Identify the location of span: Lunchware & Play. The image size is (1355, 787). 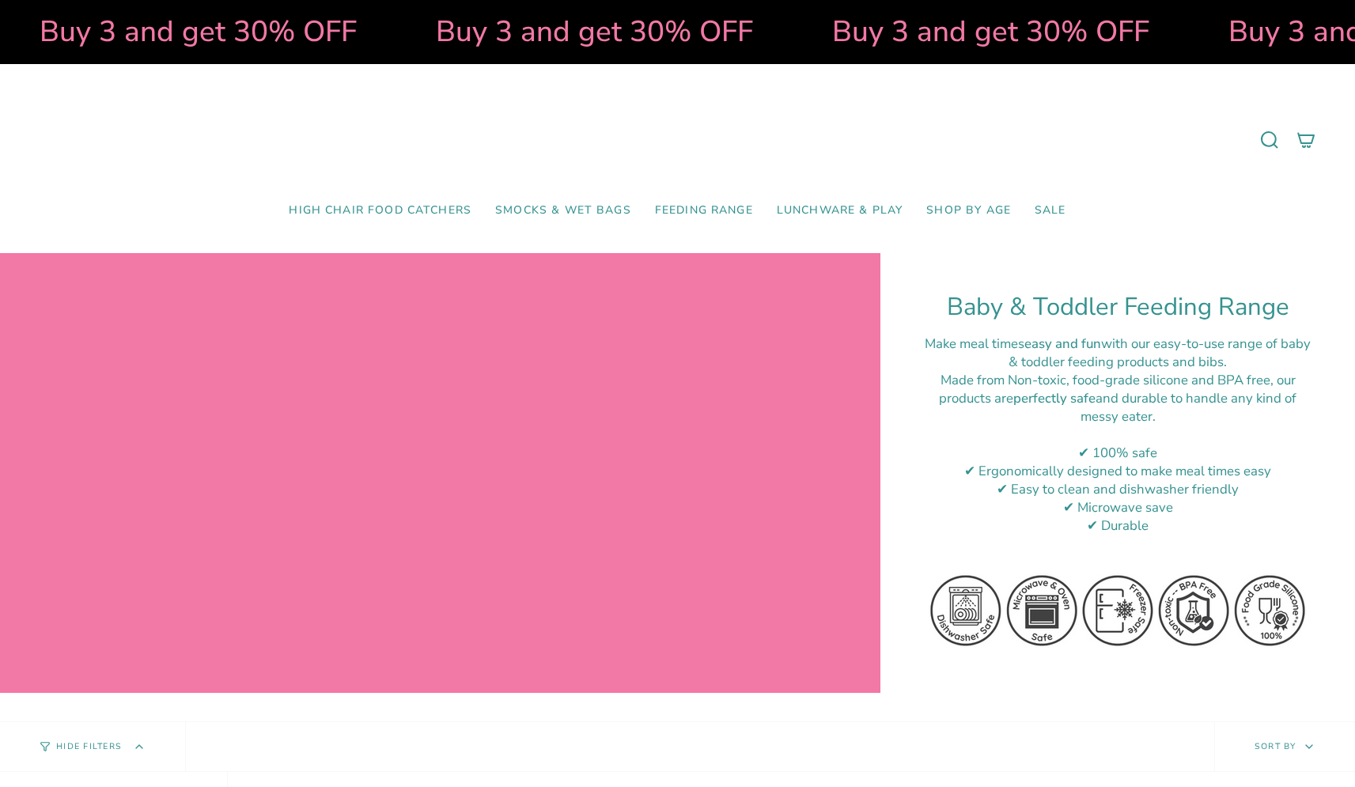
(840, 210).